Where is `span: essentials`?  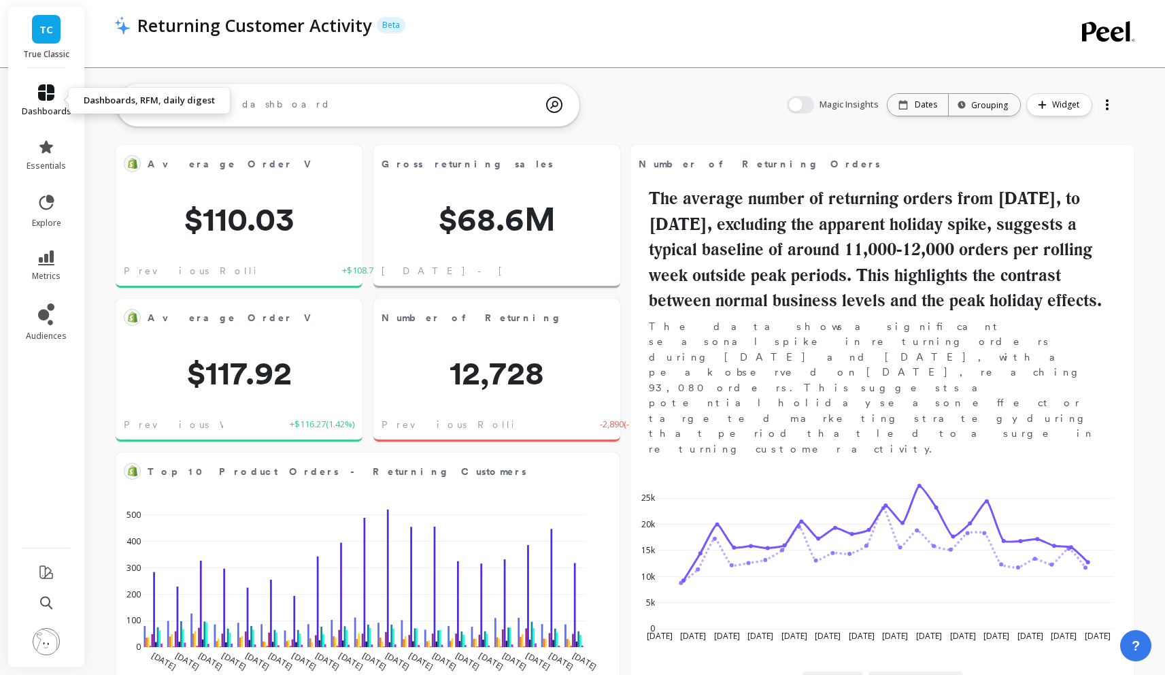 span: essentials is located at coordinates (46, 166).